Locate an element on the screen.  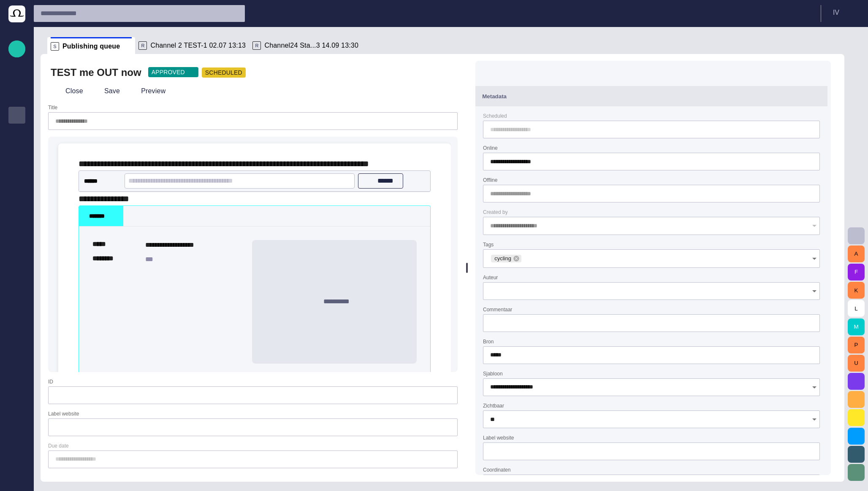
span: Media is located at coordinates (17, 149).